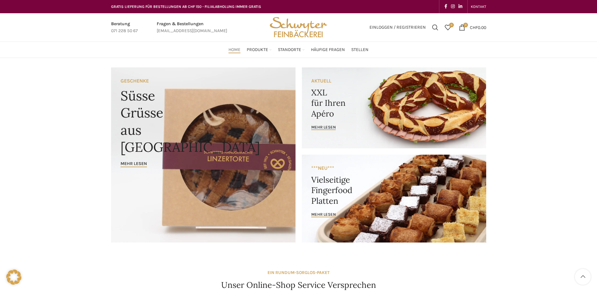  I want to click on a: Standorte, so click(291, 50).